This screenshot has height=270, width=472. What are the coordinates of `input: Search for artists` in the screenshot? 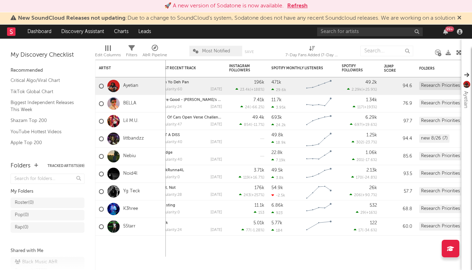 It's located at (370, 32).